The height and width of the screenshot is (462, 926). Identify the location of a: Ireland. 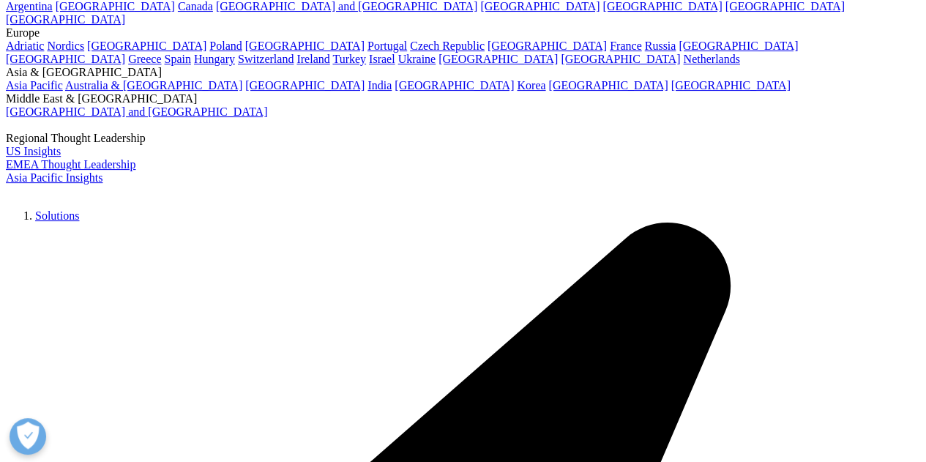
(313, 59).